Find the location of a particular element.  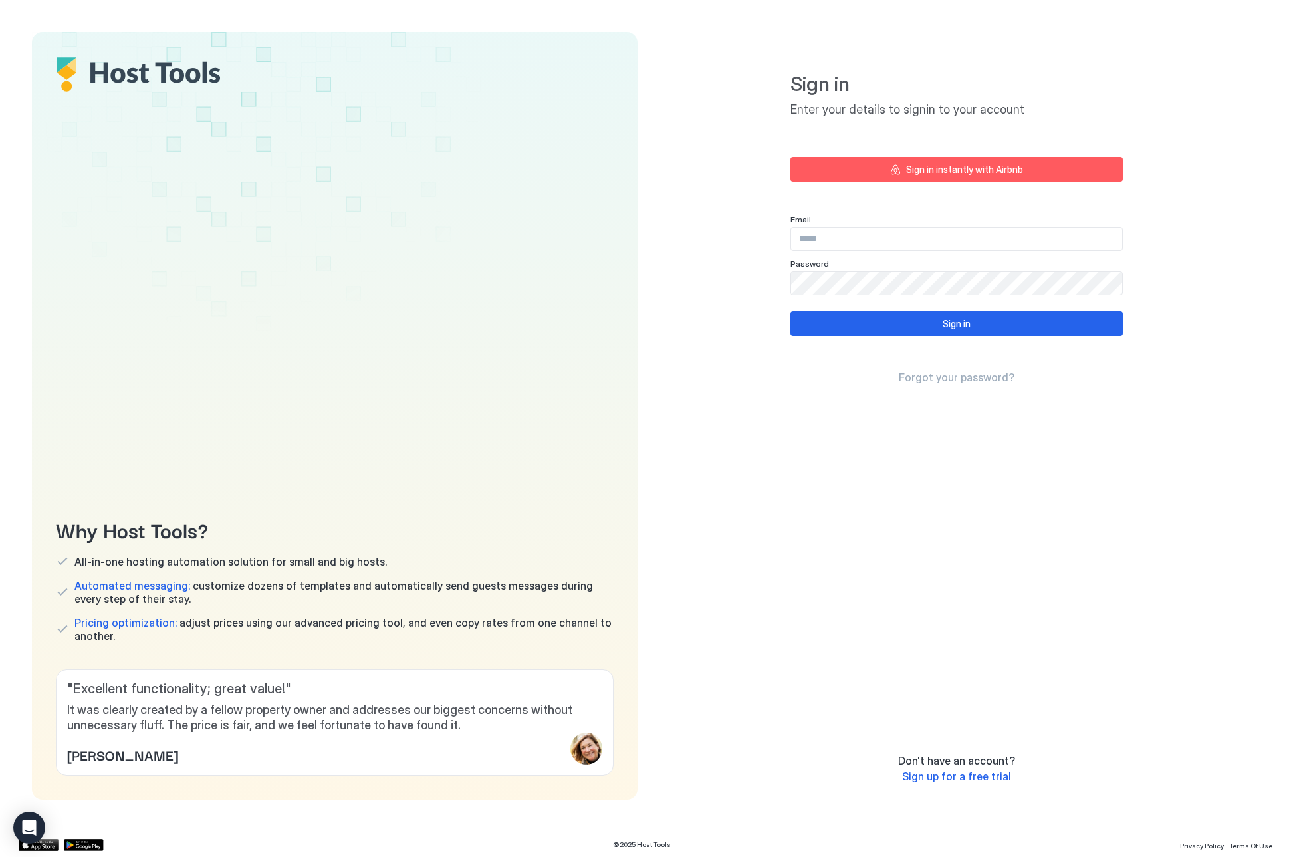

div: Sign in instantly with Airbnb is located at coordinates (965, 169).